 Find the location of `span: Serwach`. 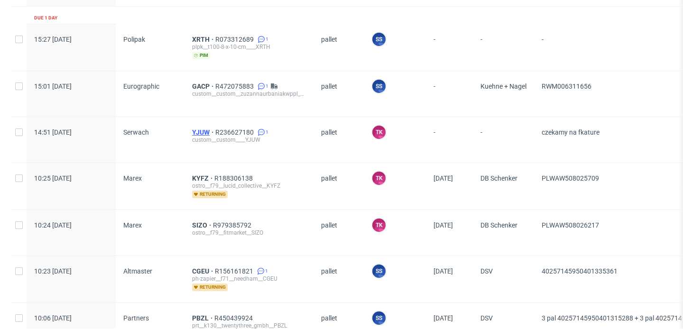

span: Serwach is located at coordinates (136, 132).